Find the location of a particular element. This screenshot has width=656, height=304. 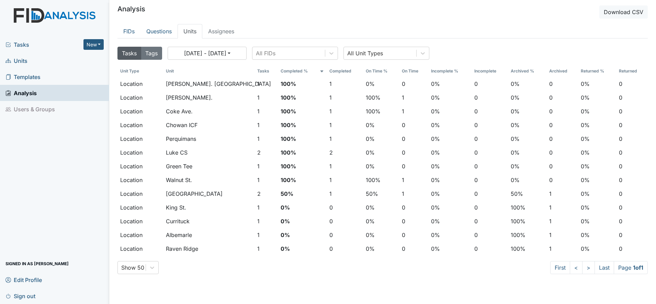

a: Tasks is located at coordinates (44, 45).